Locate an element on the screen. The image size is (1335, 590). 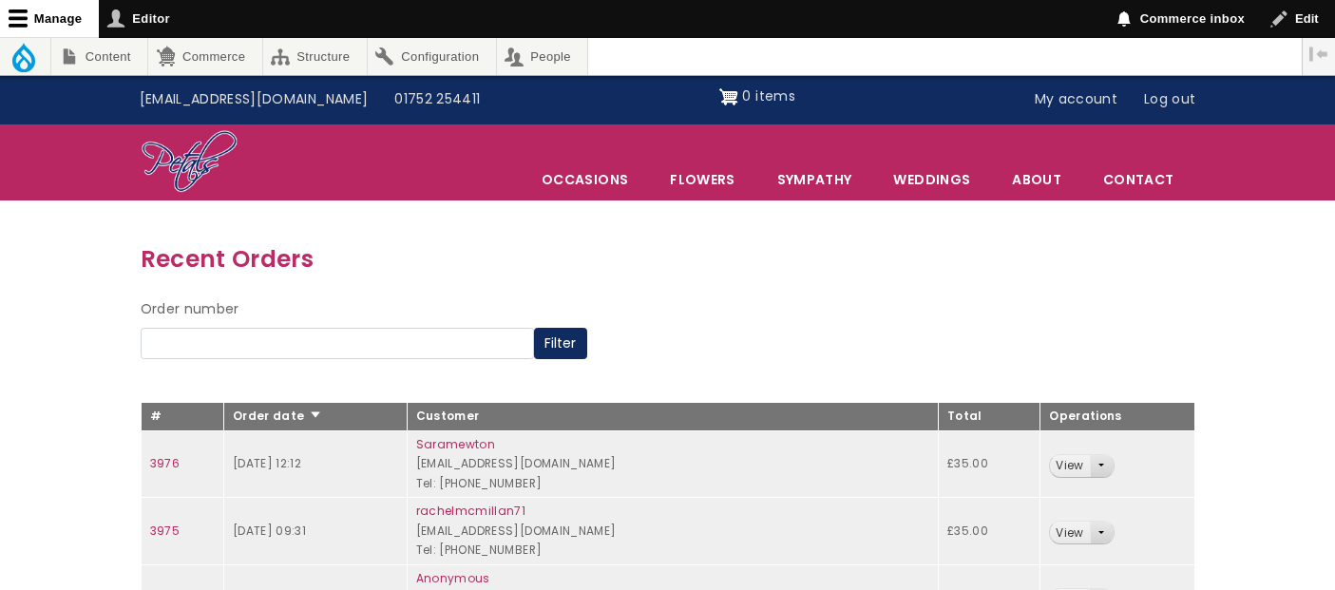
button: Filter is located at coordinates (561, 344).